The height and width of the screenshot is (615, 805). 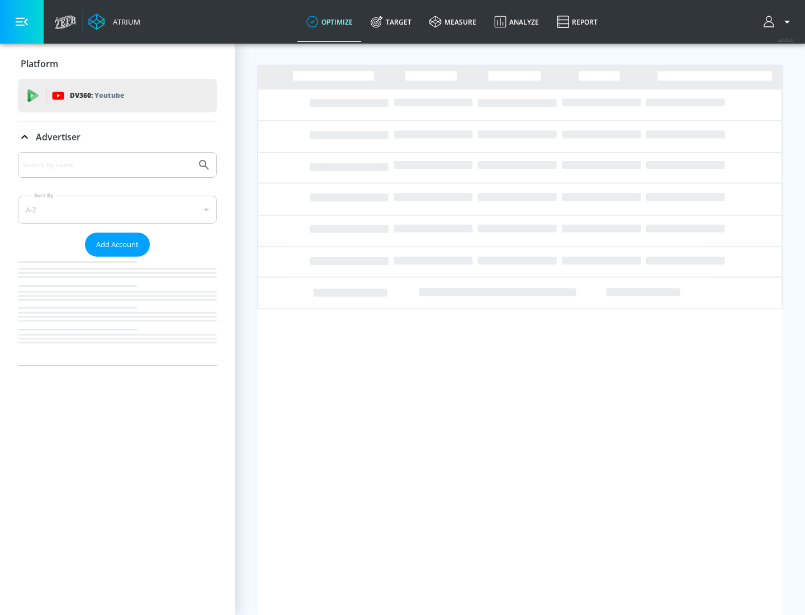 What do you see at coordinates (117, 210) in the screenshot?
I see `div: A-Z` at bounding box center [117, 210].